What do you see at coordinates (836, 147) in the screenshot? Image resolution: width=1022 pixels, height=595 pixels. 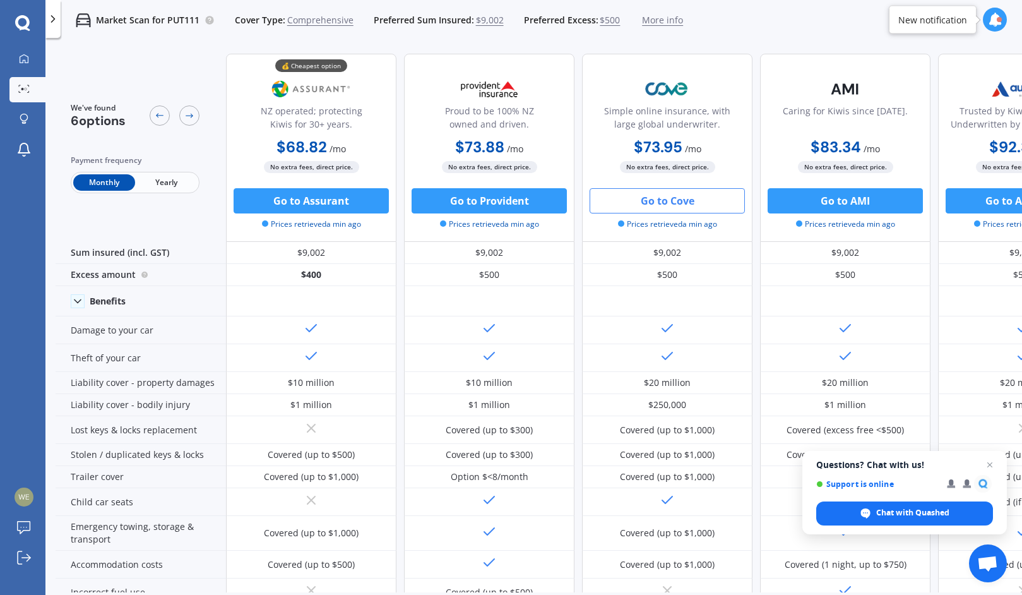 I see `b: $83.34` at bounding box center [836, 147].